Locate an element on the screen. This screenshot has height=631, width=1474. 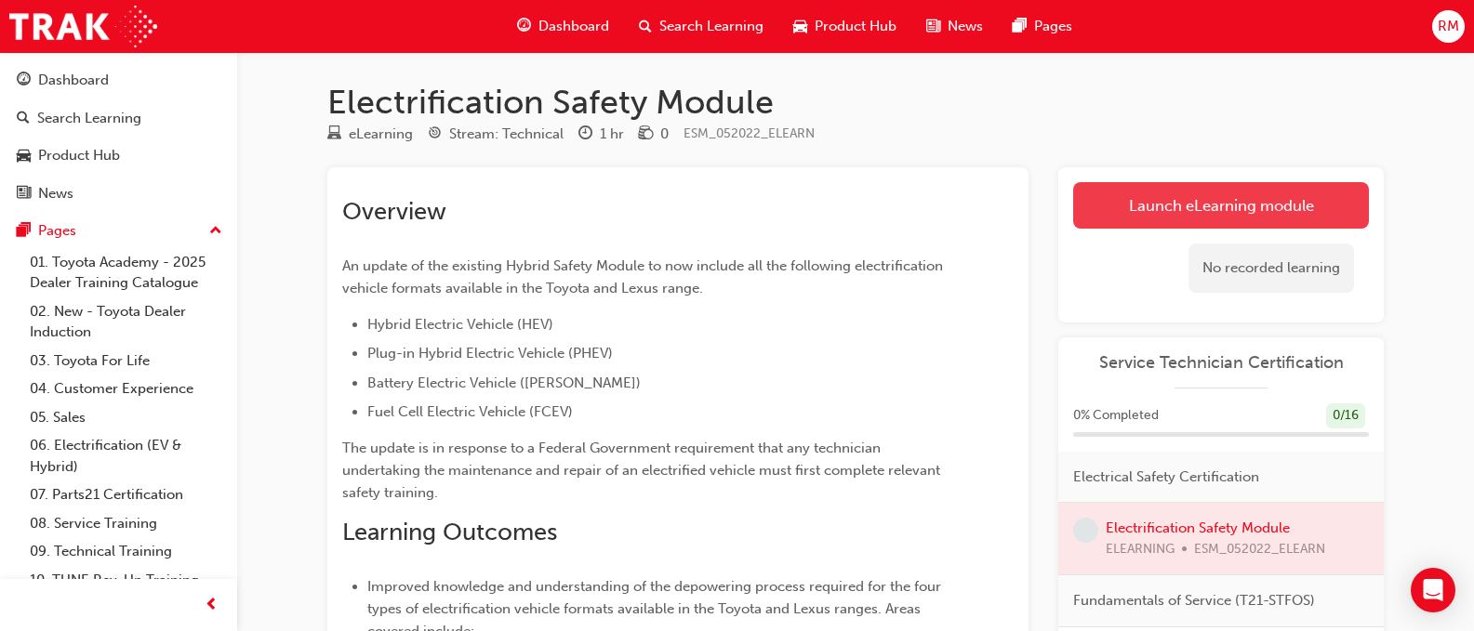
span: Overview is located at coordinates (394, 211).